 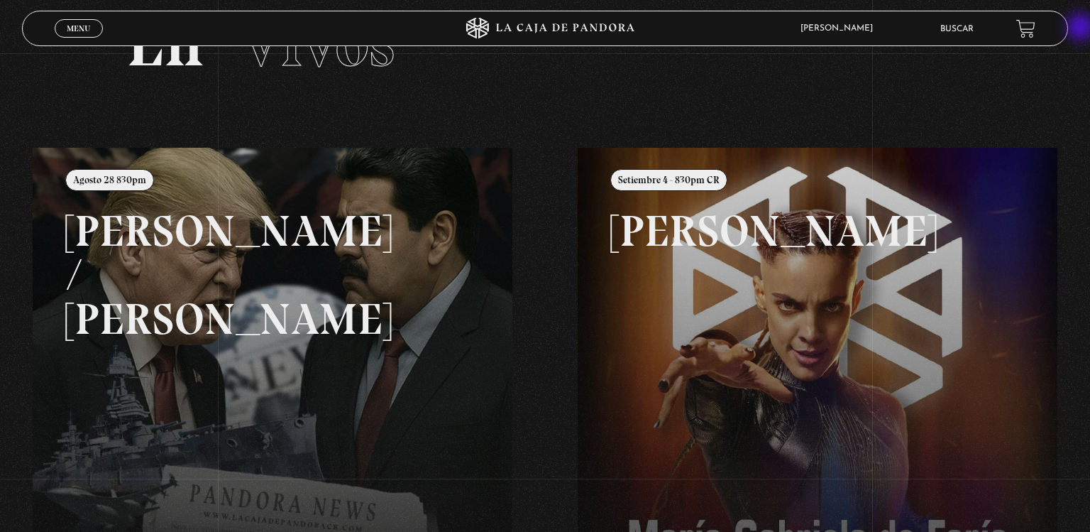 I want to click on a: Buscar, so click(x=957, y=29).